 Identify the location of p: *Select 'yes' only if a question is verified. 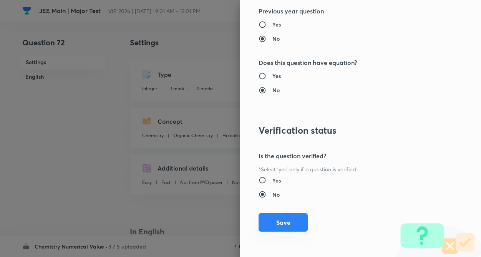
(348, 169).